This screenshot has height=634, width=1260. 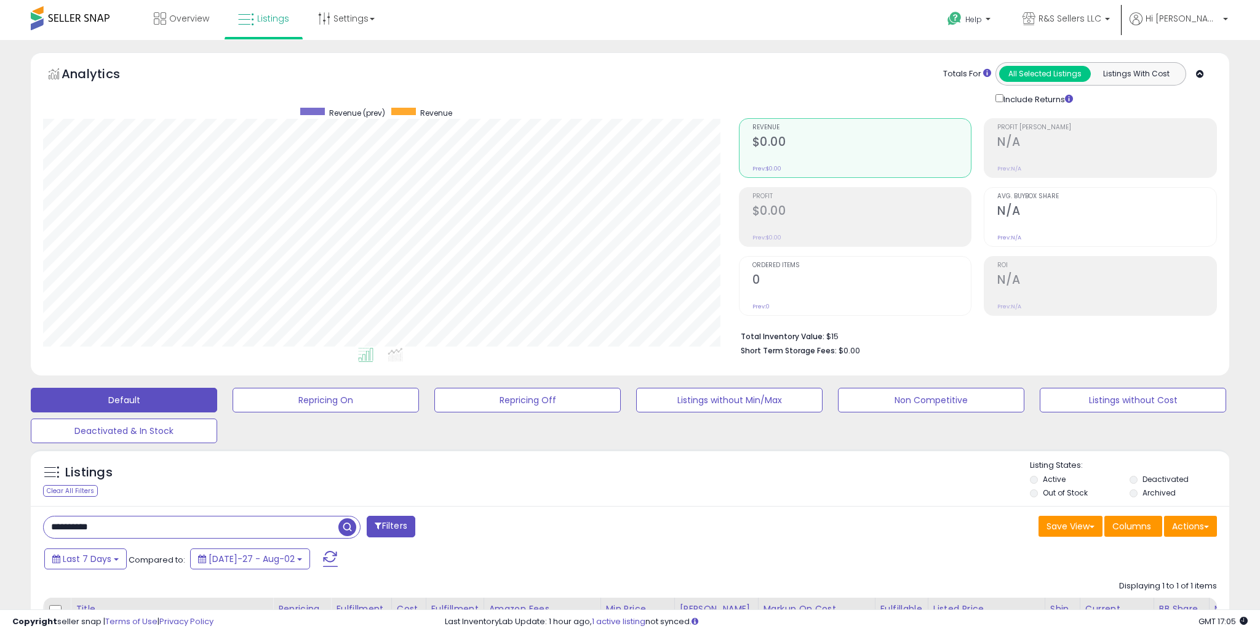 I want to click on div: Current Buybox Price, so click(x=1117, y=615).